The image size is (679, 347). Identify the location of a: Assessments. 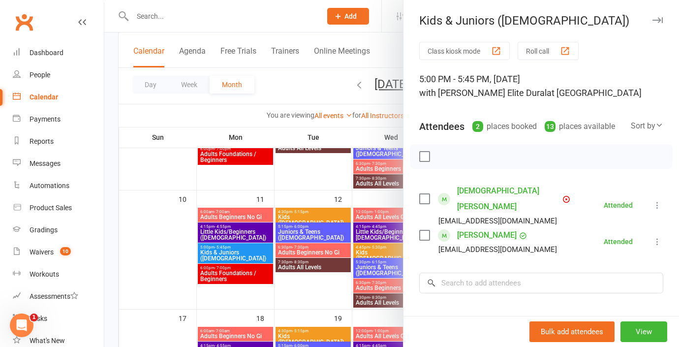
(58, 296).